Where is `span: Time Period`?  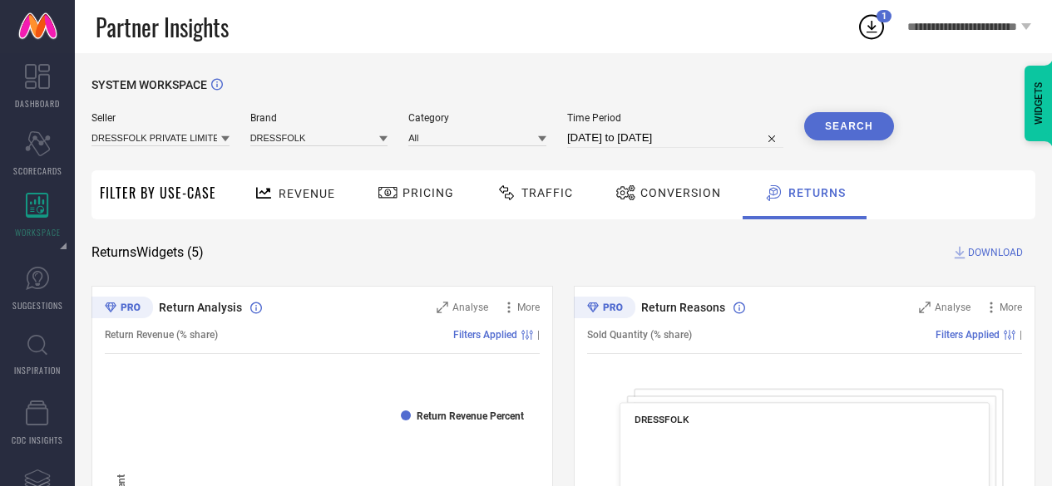
span: Time Period is located at coordinates (675, 118).